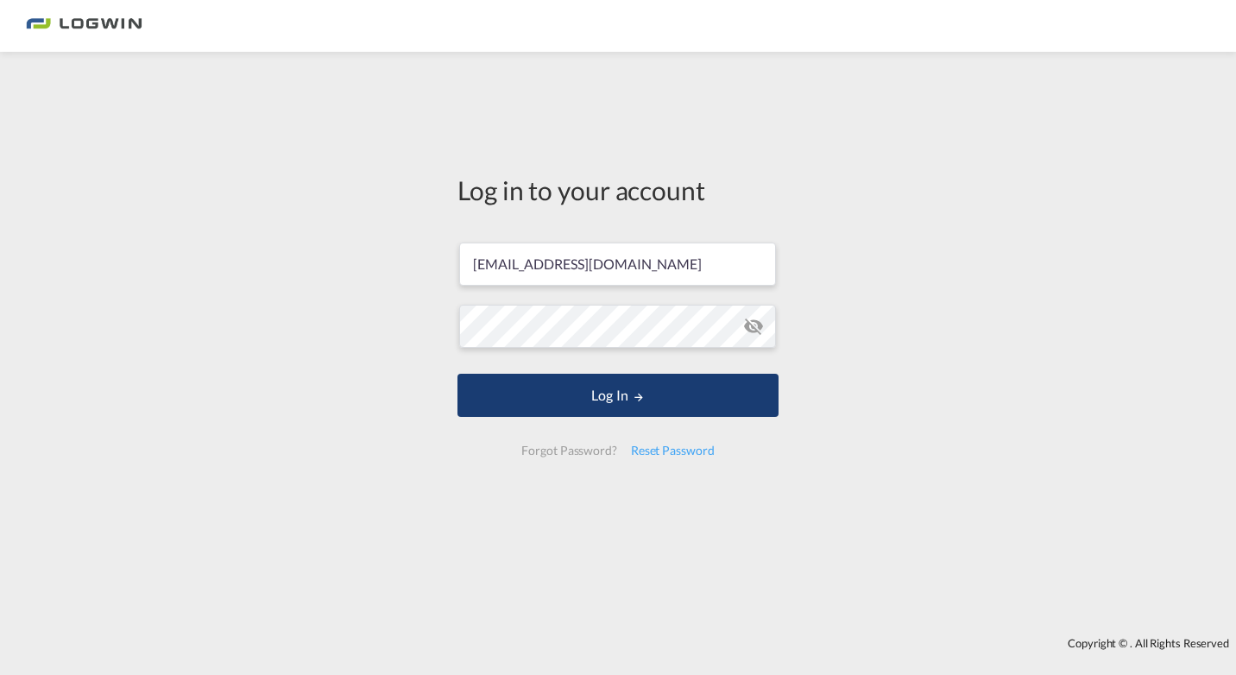  I want to click on img: bc73a0e0d8c111efacd525e4c8ad7d32.png, so click(84, 26).